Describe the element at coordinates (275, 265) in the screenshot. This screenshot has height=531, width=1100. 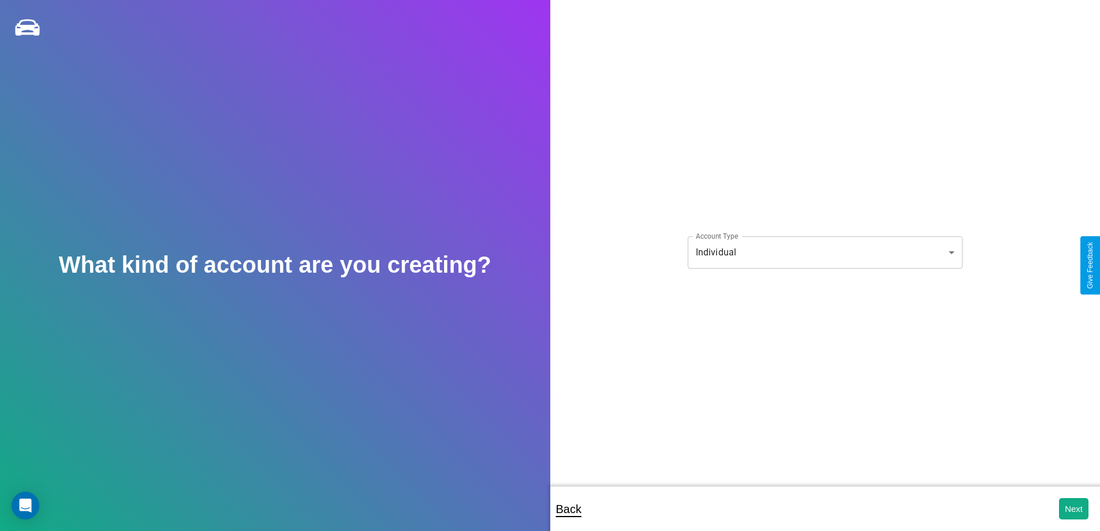
I see `h2: What kind of account are you creating?` at that location.